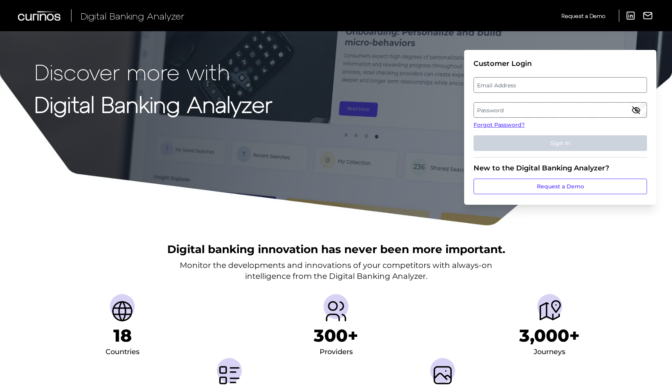 The height and width of the screenshot is (390, 672). I want to click on div: Countries, so click(122, 353).